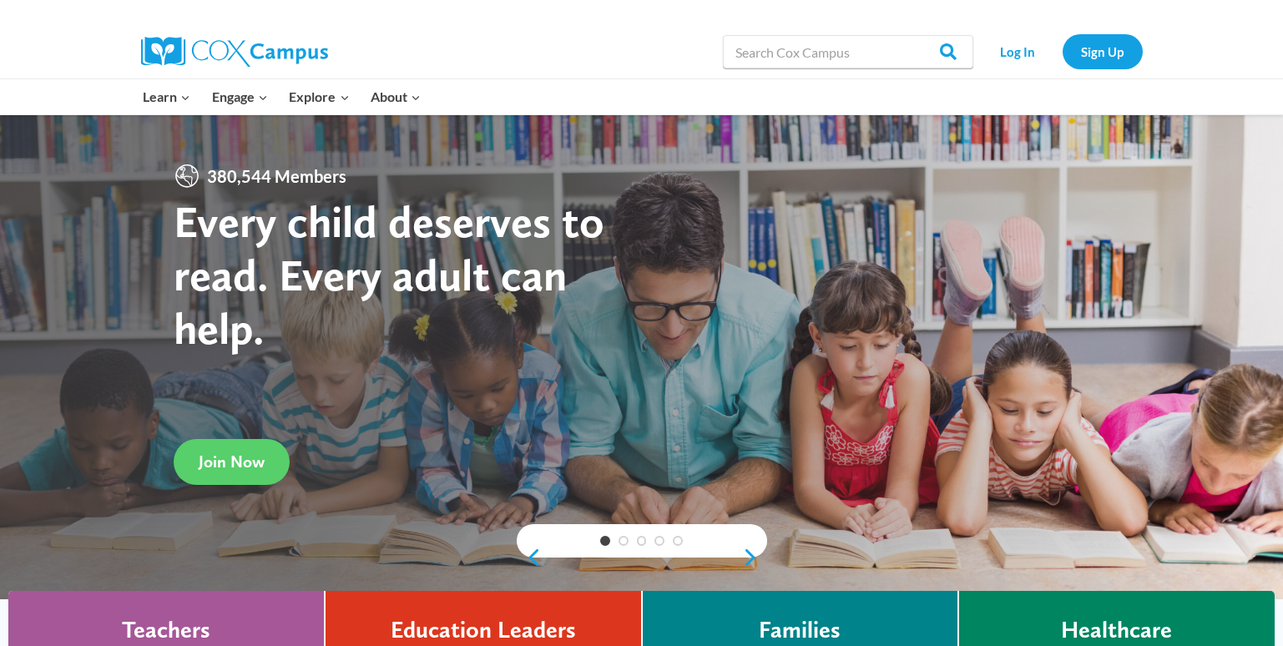 The image size is (1283, 646). I want to click on h4: Healthcare, so click(1116, 630).